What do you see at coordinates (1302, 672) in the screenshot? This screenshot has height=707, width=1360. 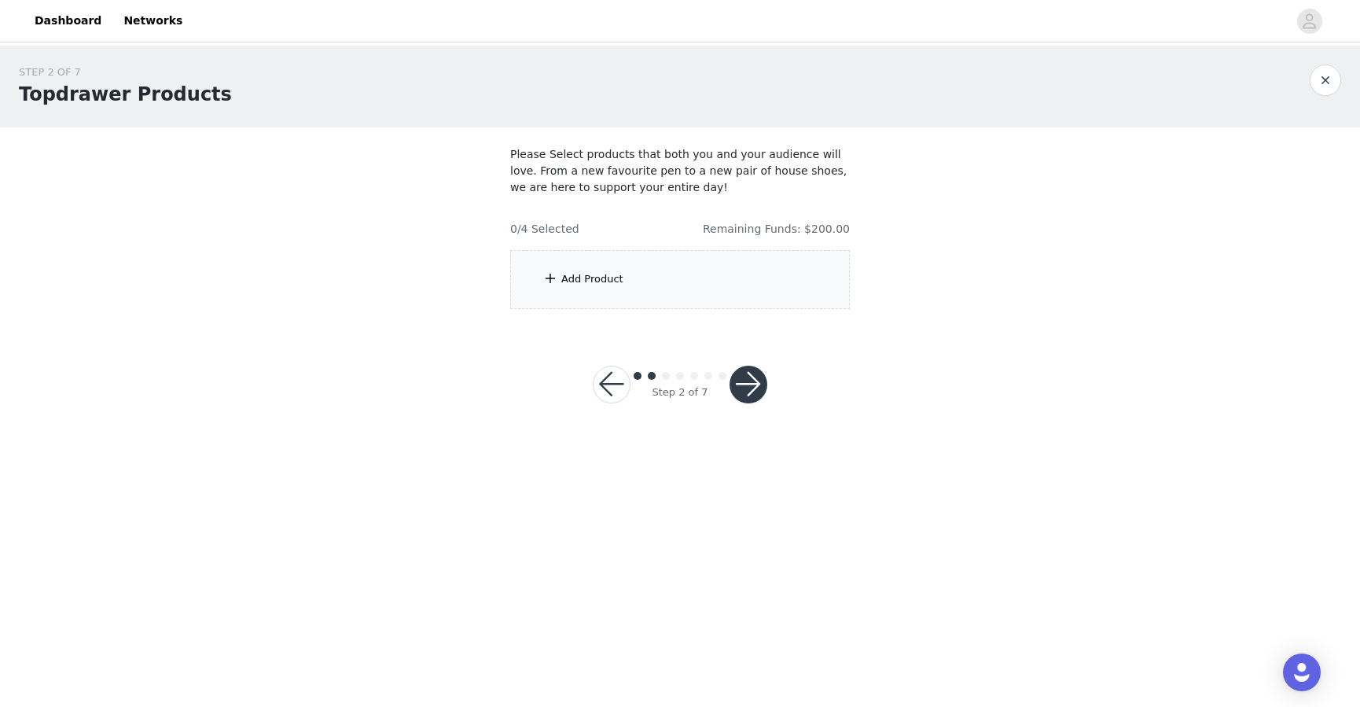 I see `div: Open Intercom Messenger` at bounding box center [1302, 672].